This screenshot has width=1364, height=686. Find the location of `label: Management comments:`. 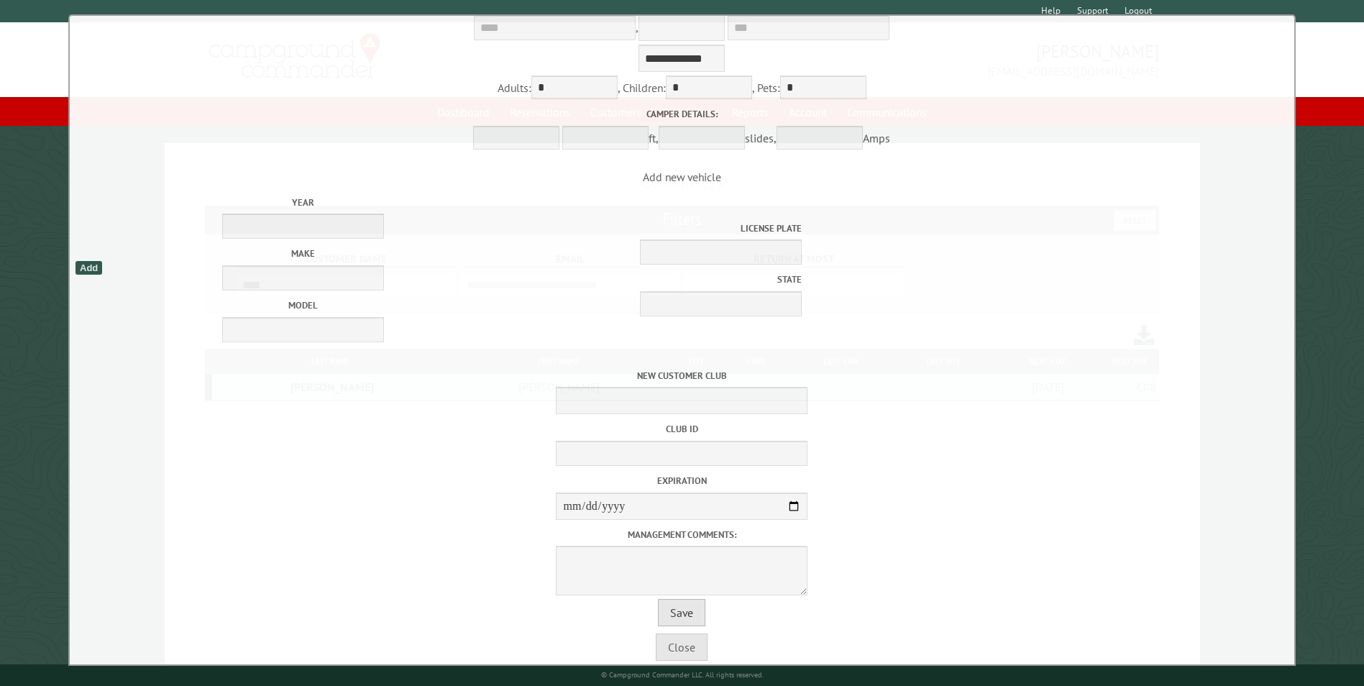

label: Management comments: is located at coordinates (682, 534).